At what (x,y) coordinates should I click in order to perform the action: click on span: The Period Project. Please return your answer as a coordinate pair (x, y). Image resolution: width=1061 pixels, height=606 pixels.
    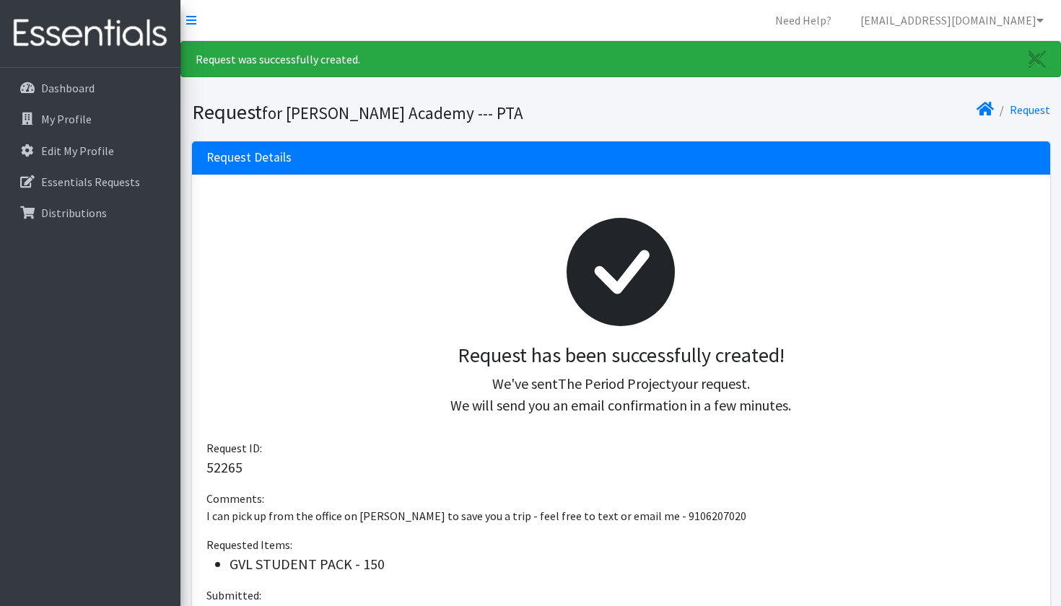
    Looking at the image, I should click on (614, 383).